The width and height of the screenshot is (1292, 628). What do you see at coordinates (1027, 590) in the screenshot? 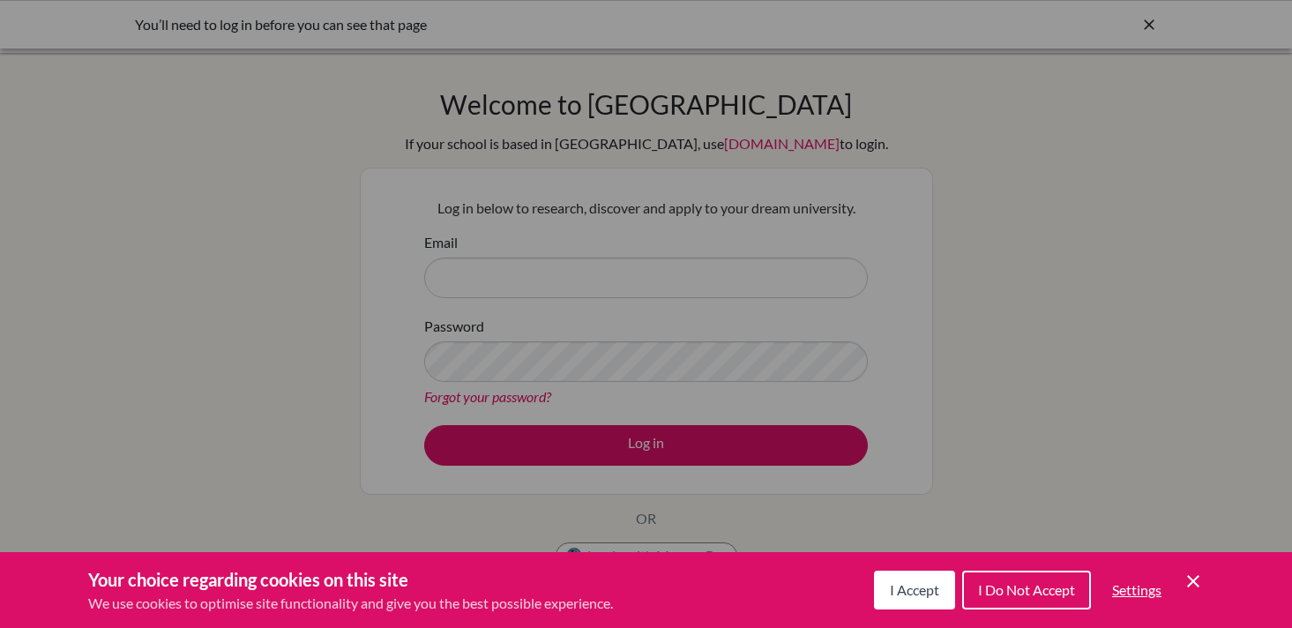
I see `button: I Do Not Accept` at bounding box center [1027, 590].